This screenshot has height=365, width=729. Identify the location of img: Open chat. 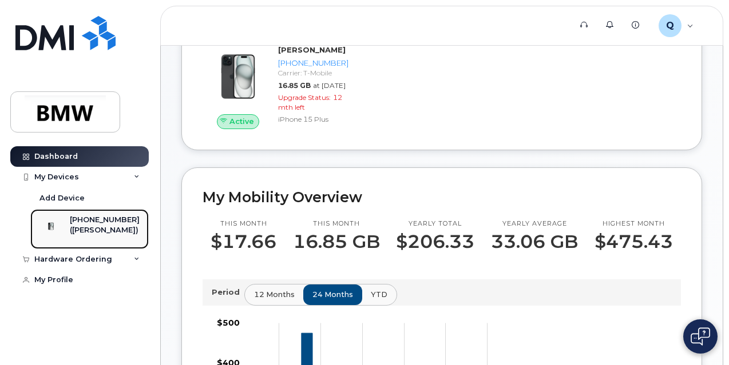
(700, 337).